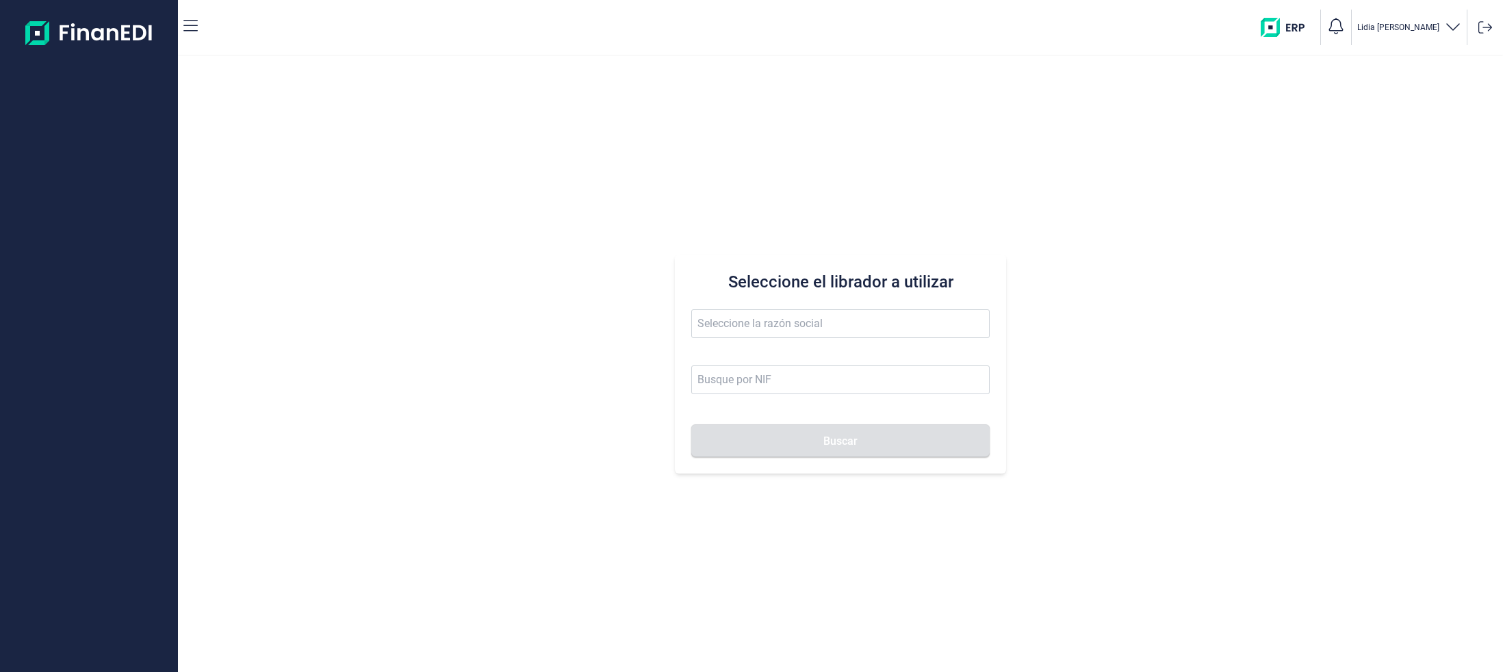  I want to click on img: Logo de aplicación, so click(89, 33).